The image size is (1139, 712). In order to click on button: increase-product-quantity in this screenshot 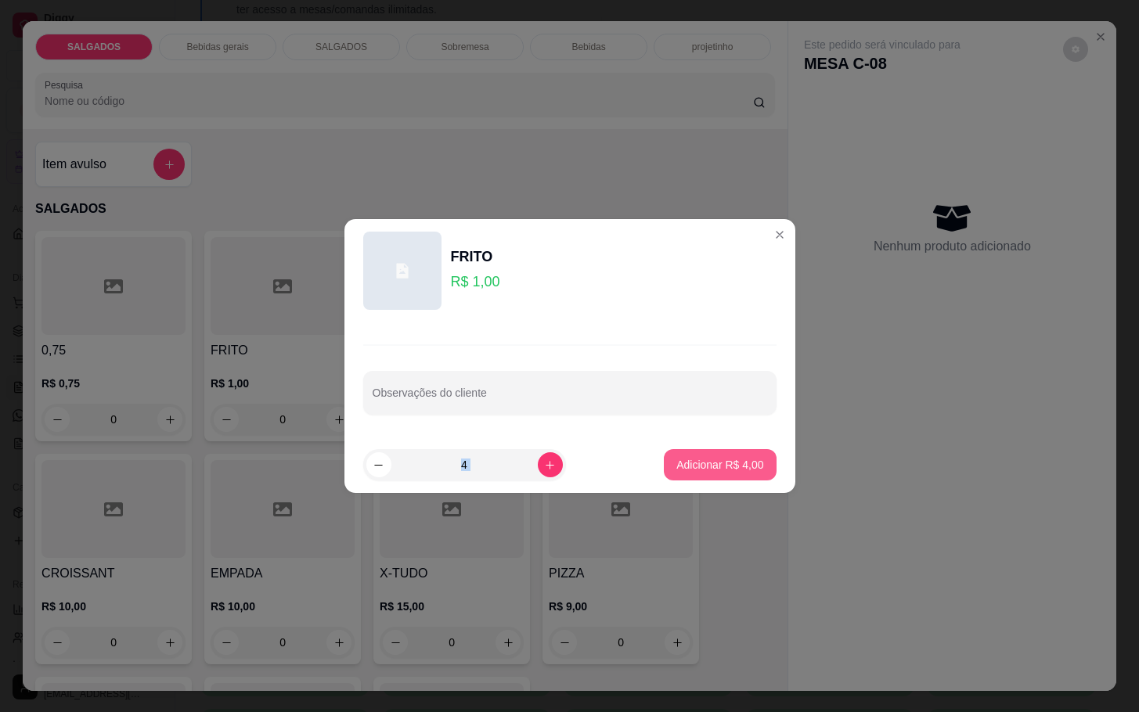, I will do `click(550, 465)`.